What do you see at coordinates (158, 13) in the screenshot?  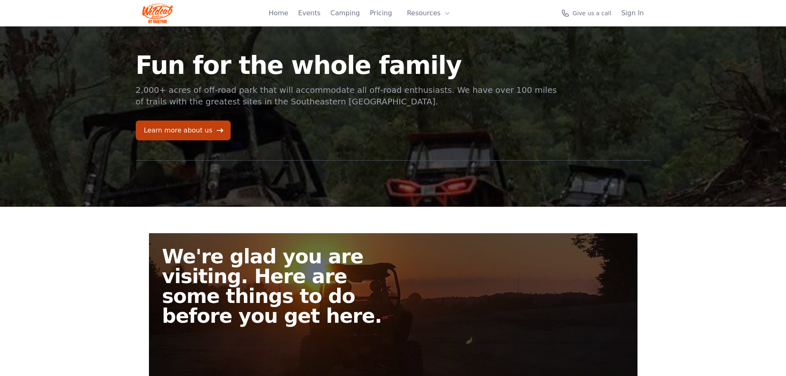 I see `img: Wildcat Logo` at bounding box center [158, 13].